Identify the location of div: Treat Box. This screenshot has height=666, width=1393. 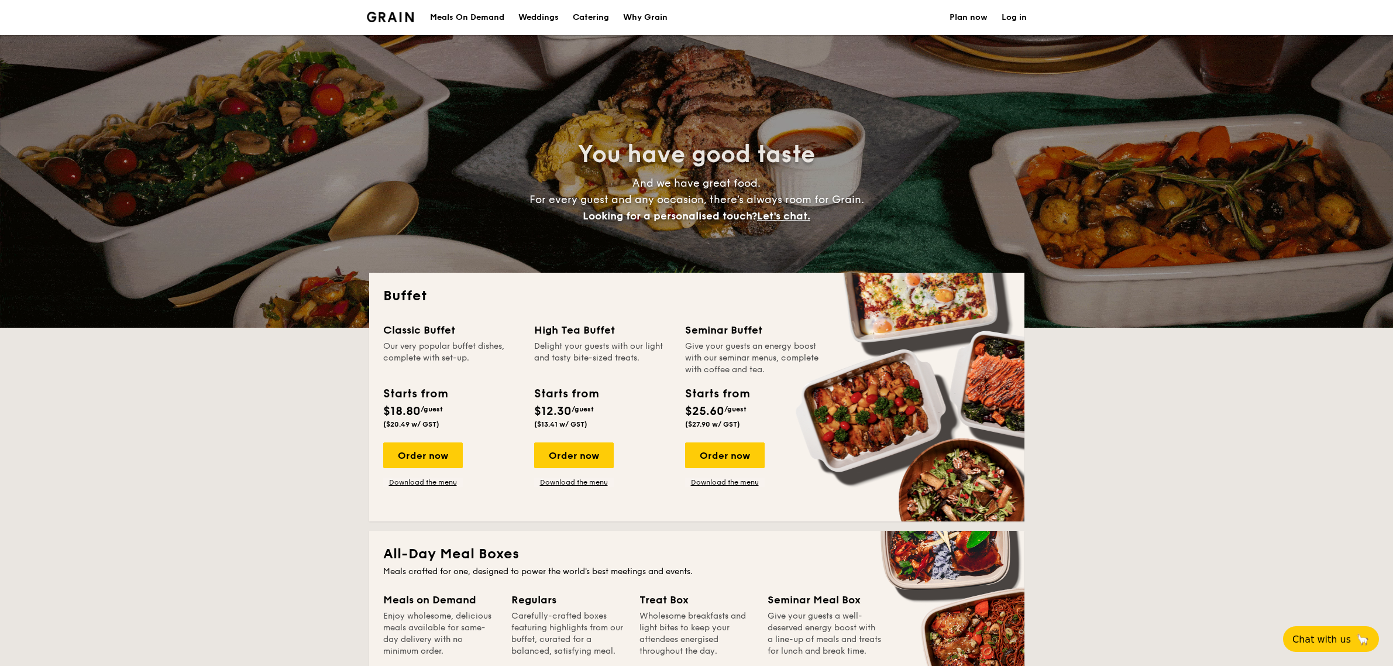
(696, 600).